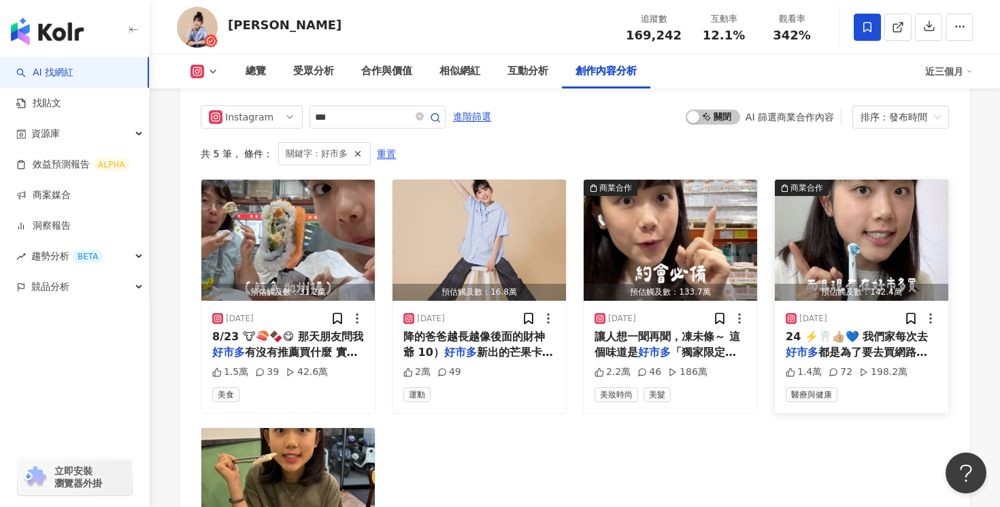  Describe the element at coordinates (840, 372) in the screenshot. I see `div: 72` at that location.